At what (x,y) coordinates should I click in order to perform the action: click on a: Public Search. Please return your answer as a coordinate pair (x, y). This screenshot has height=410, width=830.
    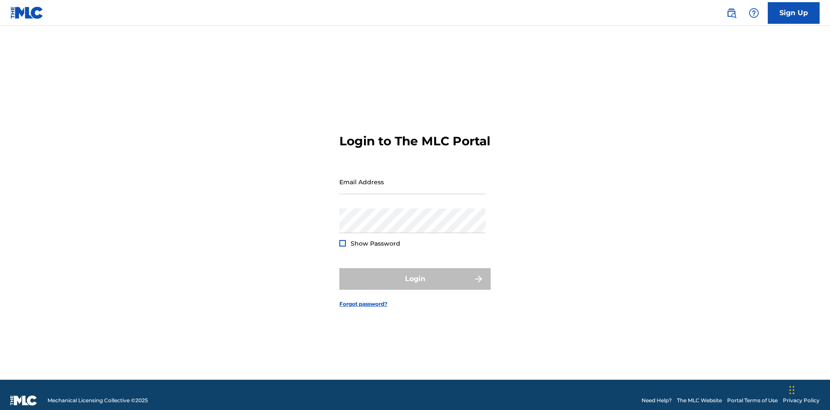
    Looking at the image, I should click on (731, 13).